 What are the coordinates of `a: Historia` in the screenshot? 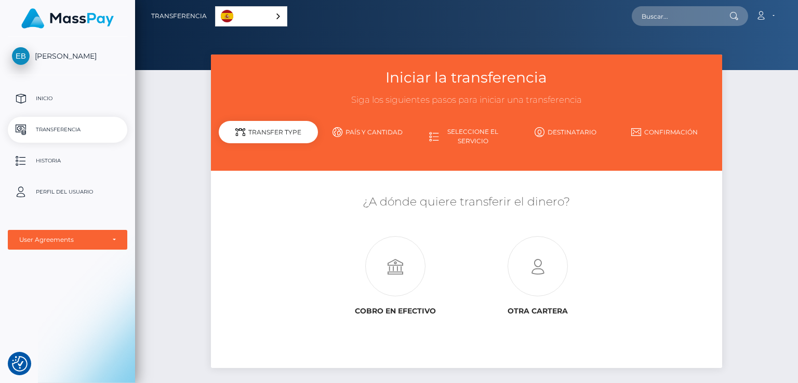 It's located at (68, 161).